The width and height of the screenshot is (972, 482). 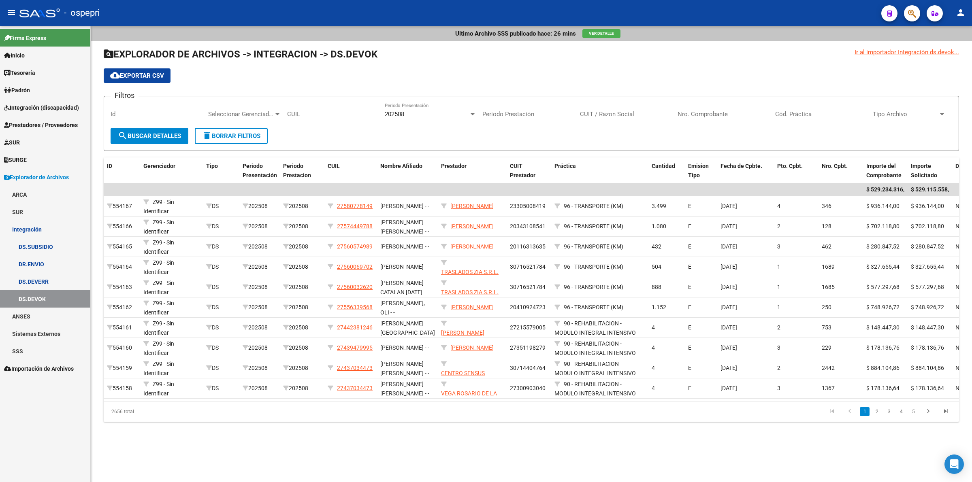 I want to click on a: go to previous page, so click(x=849, y=412).